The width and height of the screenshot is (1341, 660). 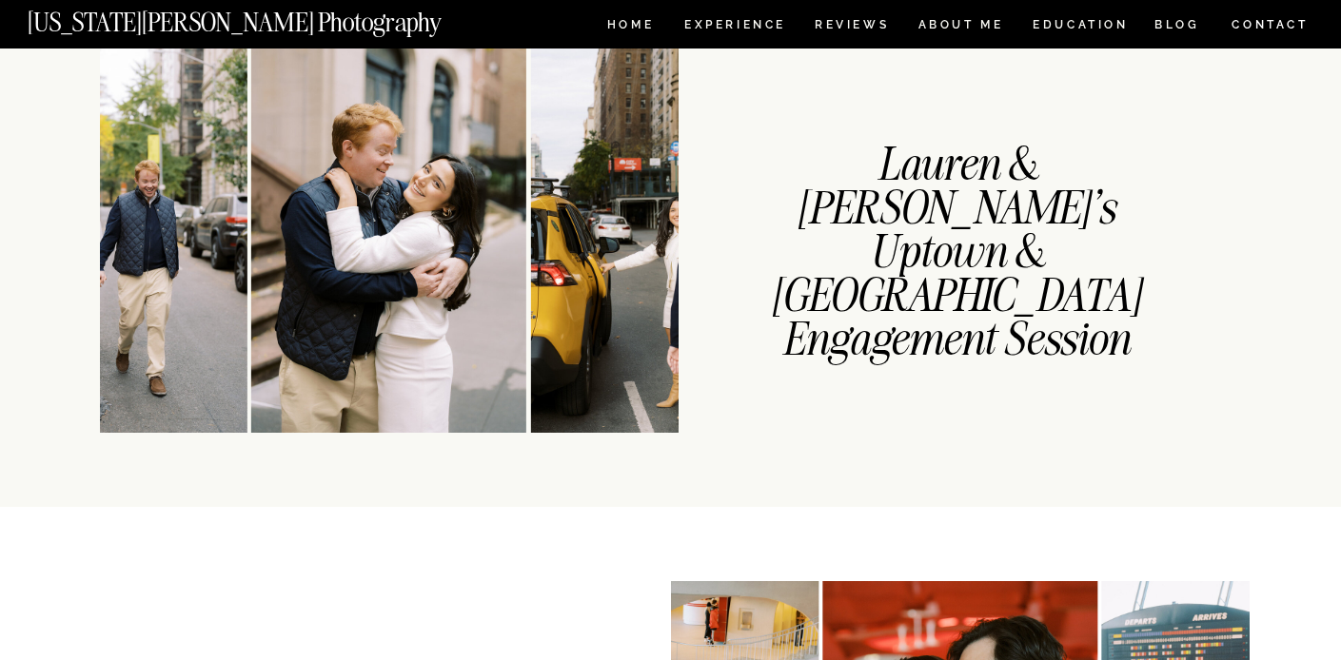 I want to click on a: EDUCATION, so click(x=1080, y=27).